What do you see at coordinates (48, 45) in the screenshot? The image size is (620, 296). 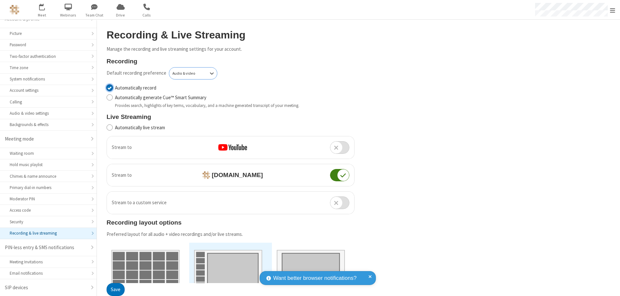 I see `div: Password` at bounding box center [48, 45].